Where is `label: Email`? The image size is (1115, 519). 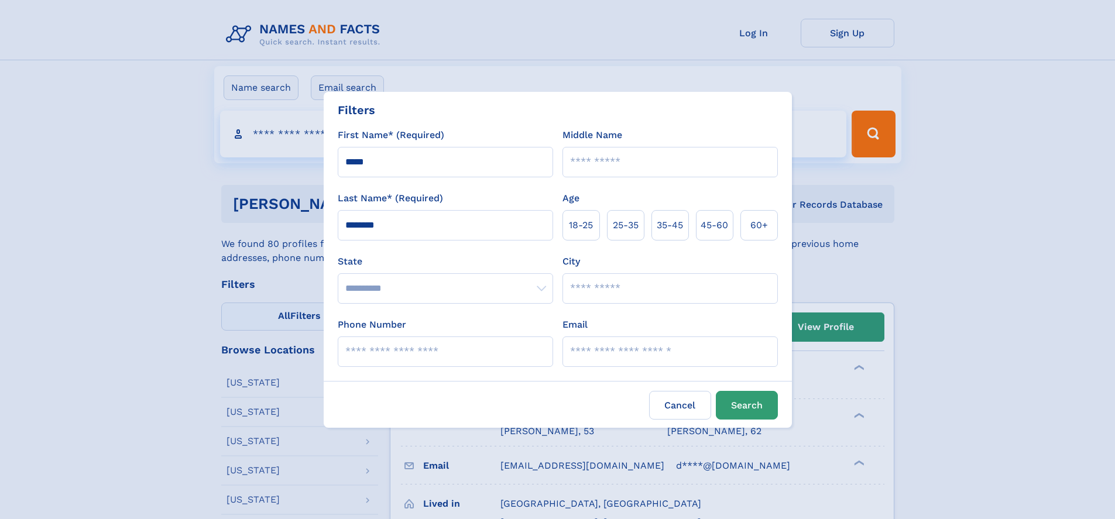 label: Email is located at coordinates (575, 325).